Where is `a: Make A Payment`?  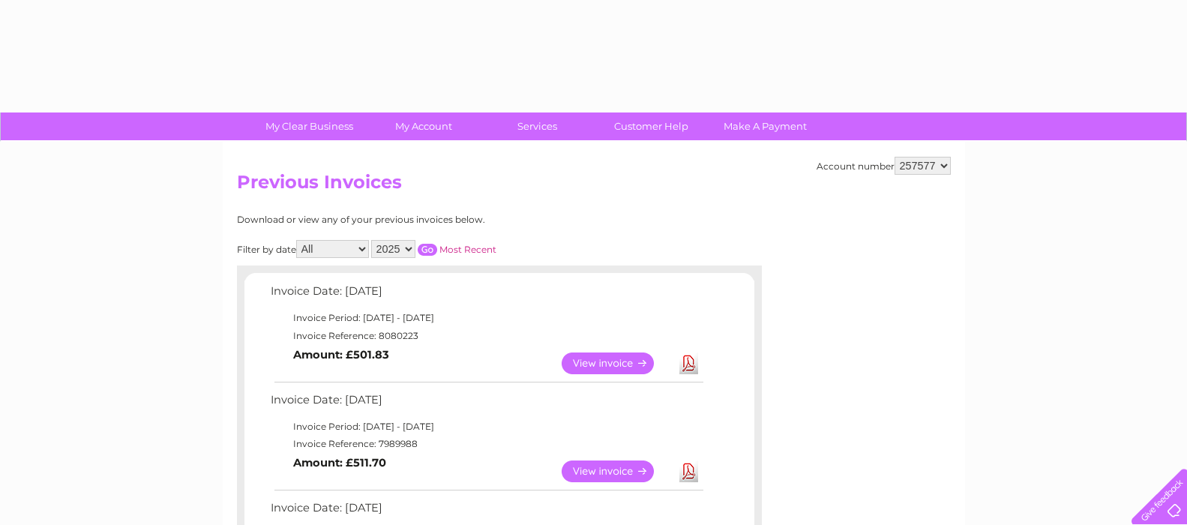
a: Make A Payment is located at coordinates (765, 126).